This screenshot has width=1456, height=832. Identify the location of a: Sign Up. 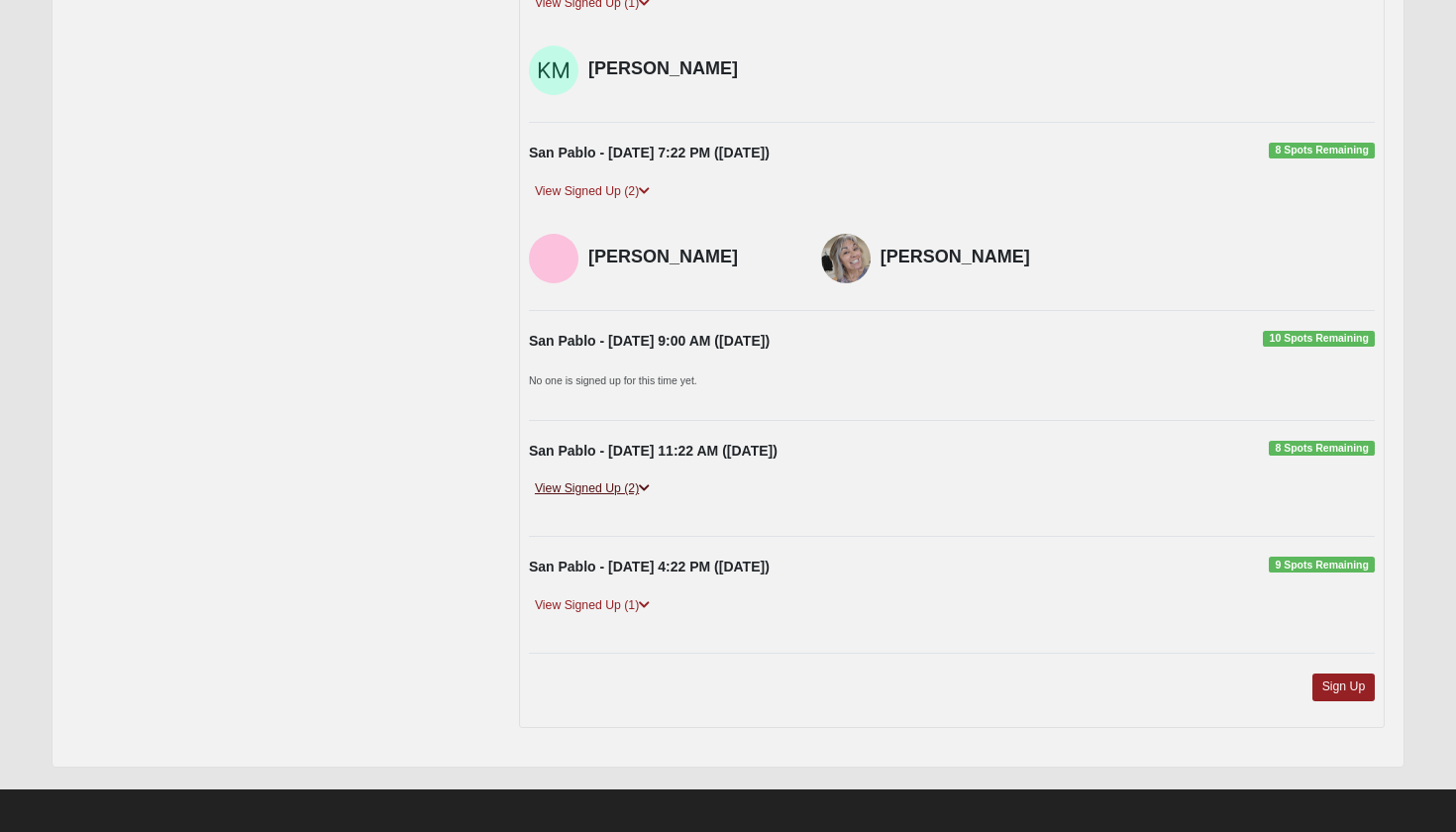
(1344, 686).